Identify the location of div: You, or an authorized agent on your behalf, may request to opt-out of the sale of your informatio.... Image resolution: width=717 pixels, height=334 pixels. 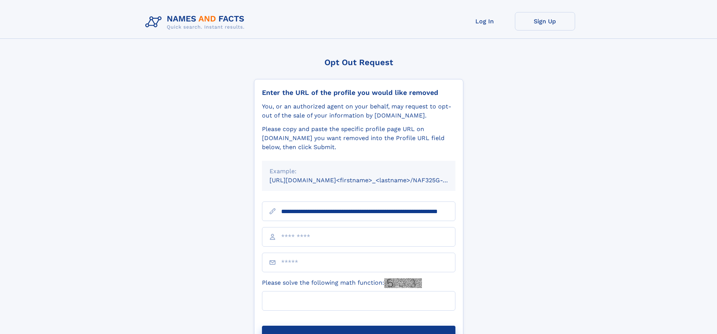
(359, 111).